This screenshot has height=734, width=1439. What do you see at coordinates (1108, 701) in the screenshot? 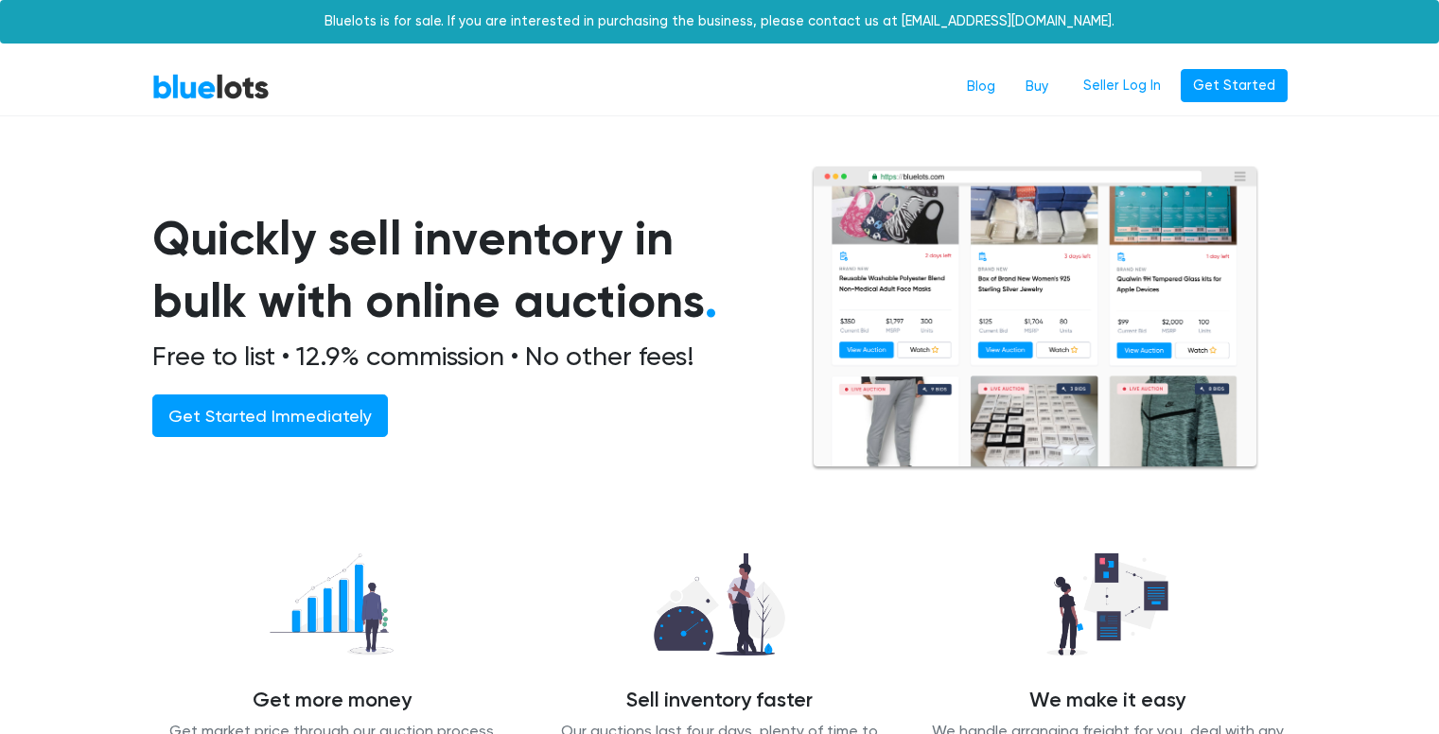
I see `h4: We make it easy` at bounding box center [1108, 701].